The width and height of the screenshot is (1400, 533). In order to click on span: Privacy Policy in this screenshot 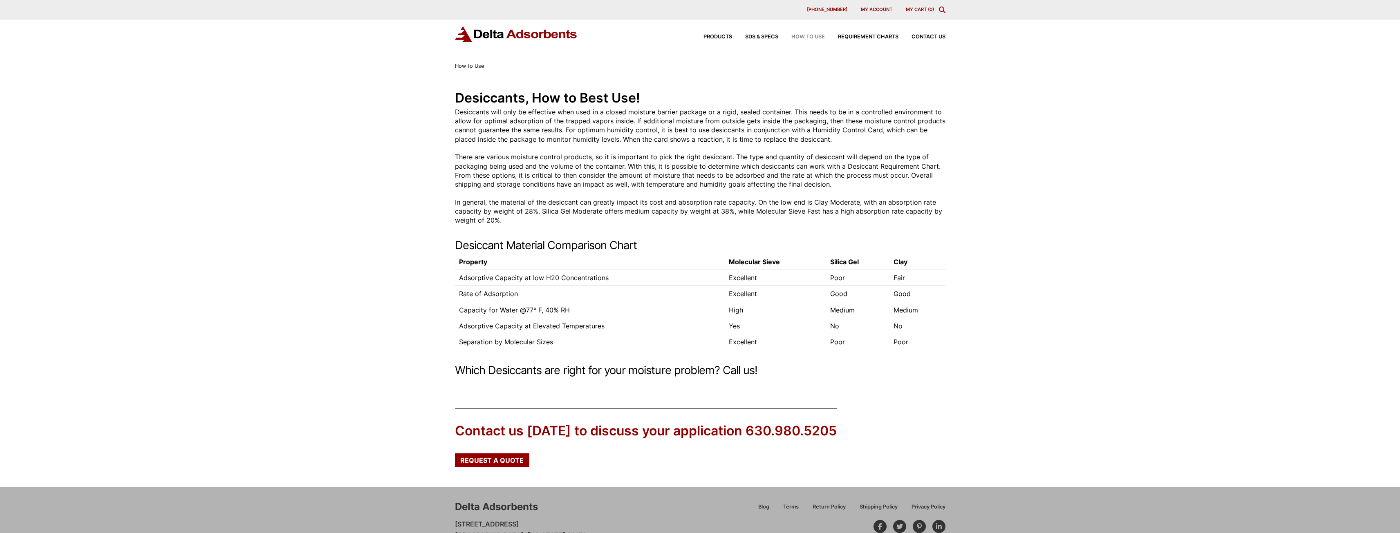, I will do `click(928, 507)`.